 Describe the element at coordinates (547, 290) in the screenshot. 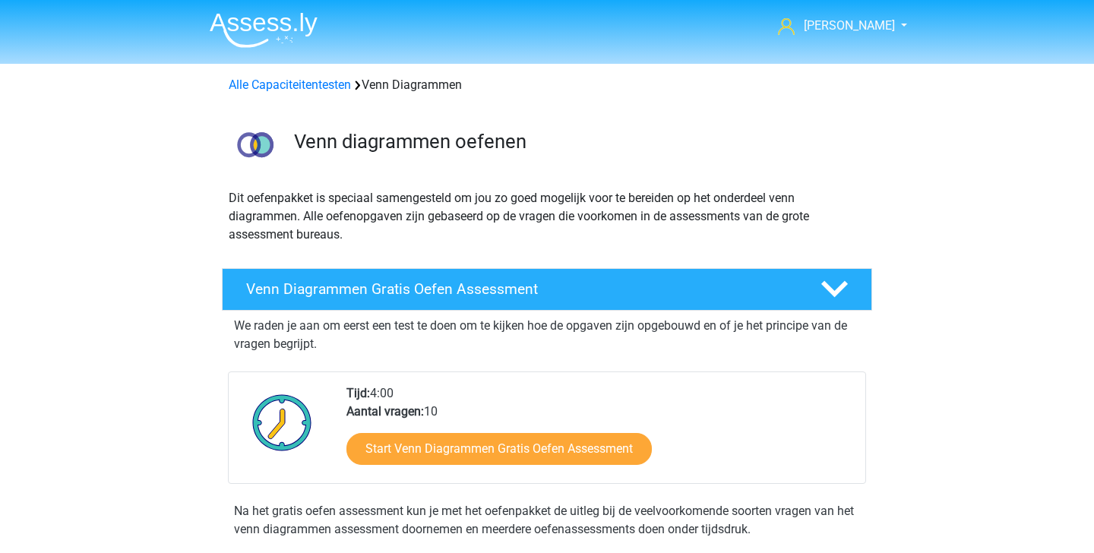

I see `a: Venn Diagrammen Gratis Oefen Assessment` at that location.